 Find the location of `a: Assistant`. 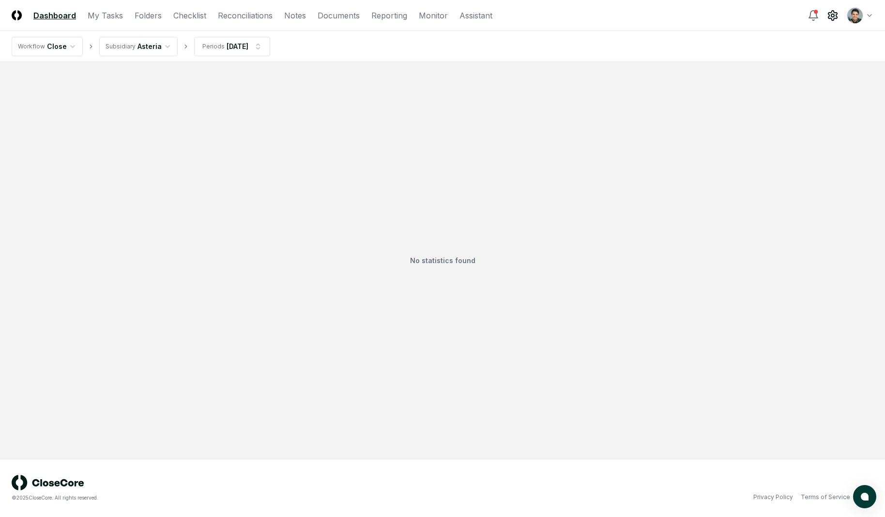

a: Assistant is located at coordinates (476, 15).